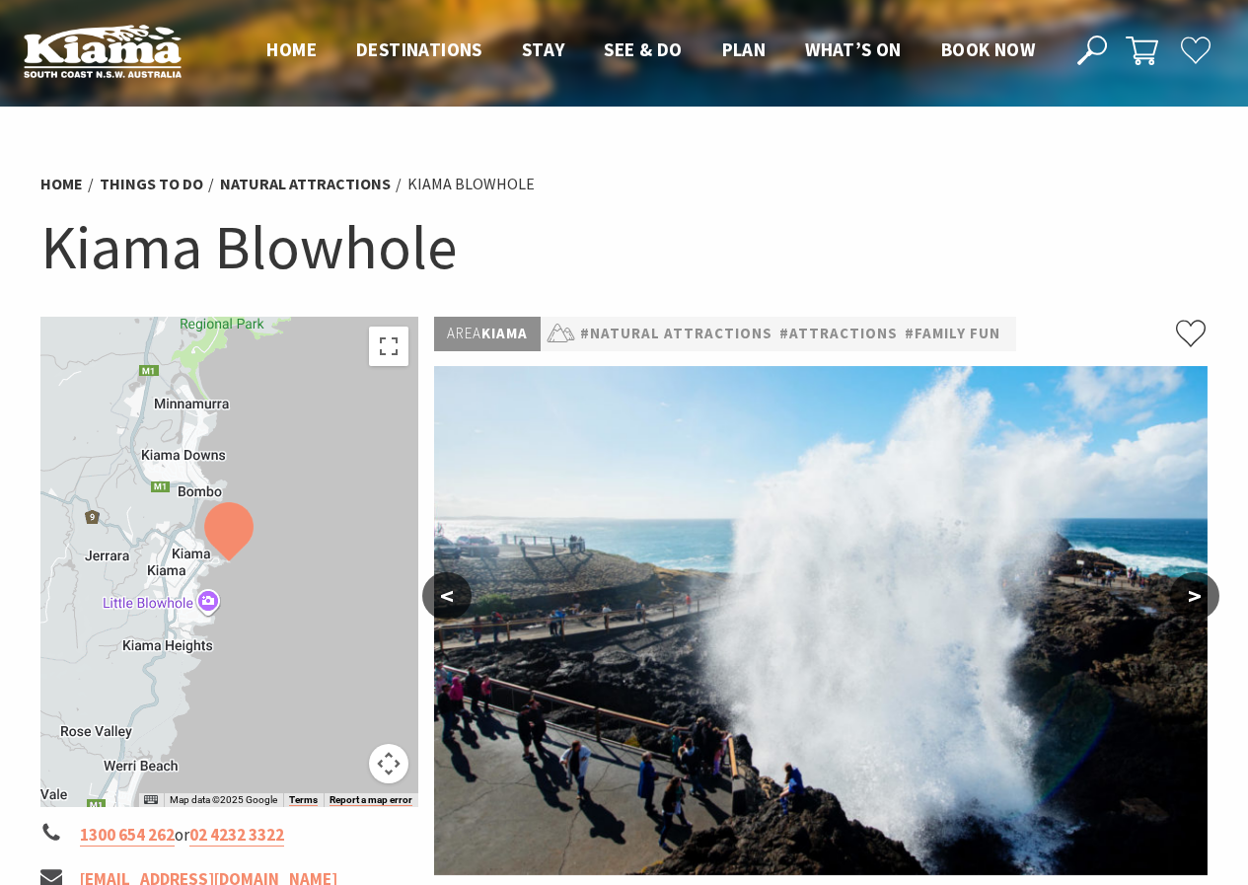 This screenshot has height=885, width=1248. Describe the element at coordinates (988, 49) in the screenshot. I see `span: Book now` at that location.